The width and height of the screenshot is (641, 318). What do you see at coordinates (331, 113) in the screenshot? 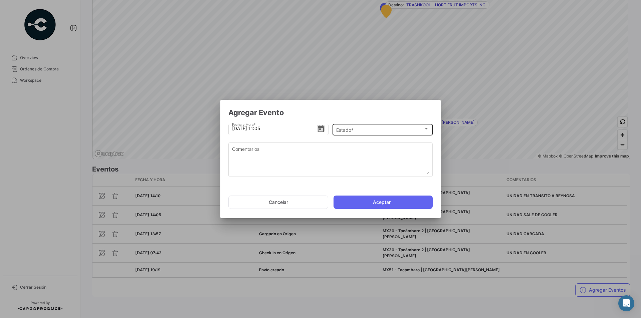
I see `h2: Agregar Evento` at bounding box center [331, 113].